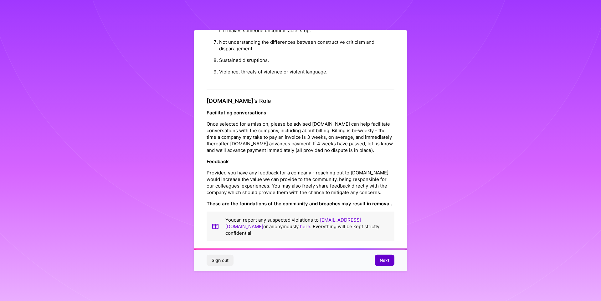 The image size is (601, 301). Describe the element at coordinates (307, 60) in the screenshot. I see `li: Sustained disruptions.` at that location.